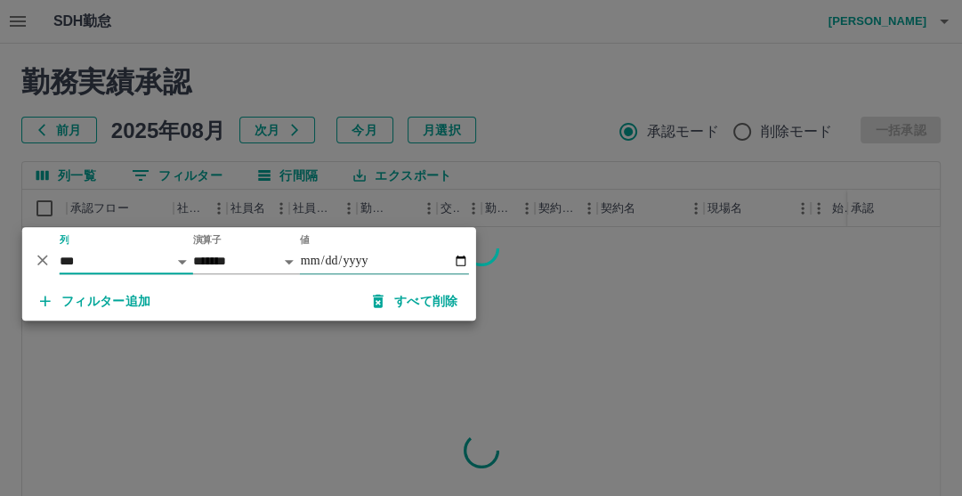 This screenshot has height=496, width=962. What do you see at coordinates (64, 239) in the screenshot?
I see `label: 列` at bounding box center [64, 239].